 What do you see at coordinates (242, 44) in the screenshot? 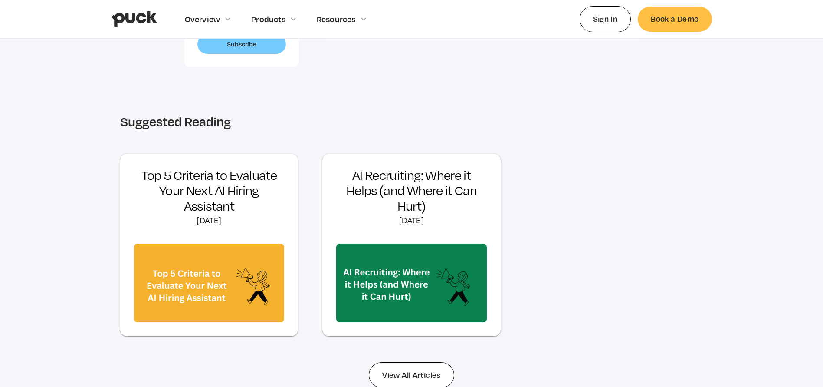
I see `input: Subscribe` at bounding box center [242, 44].